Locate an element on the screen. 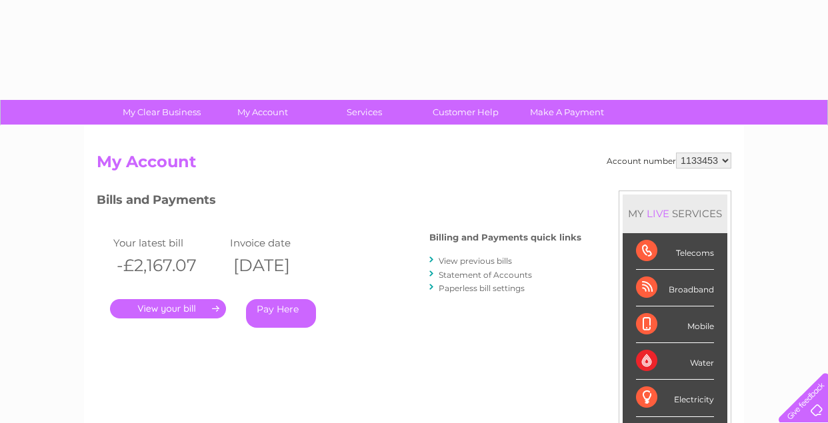 The height and width of the screenshot is (423, 828). a: Paperless bill settings is located at coordinates (481, 288).